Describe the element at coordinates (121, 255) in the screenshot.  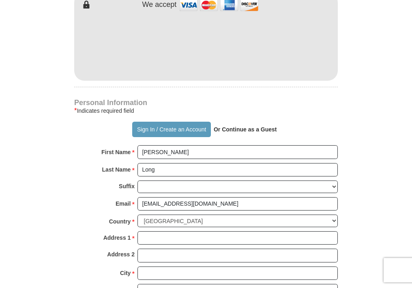
I see `strong: Address 2` at that location.